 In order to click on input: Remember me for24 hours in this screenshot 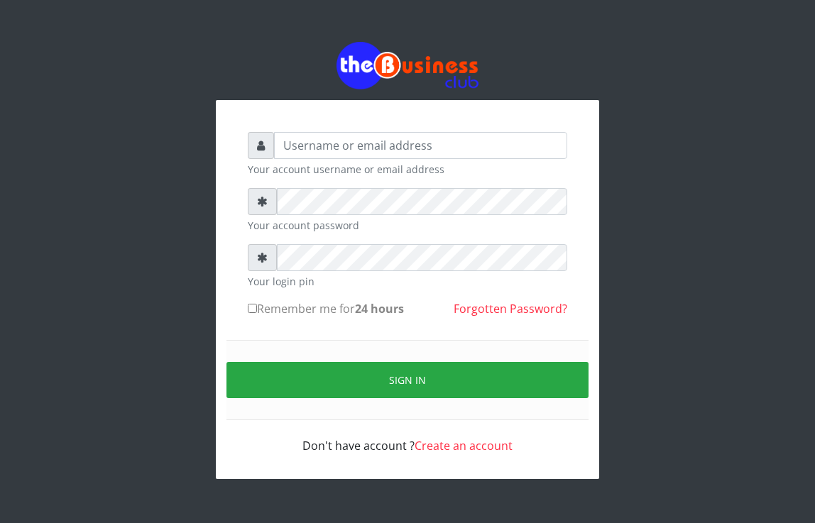, I will do `click(252, 308)`.